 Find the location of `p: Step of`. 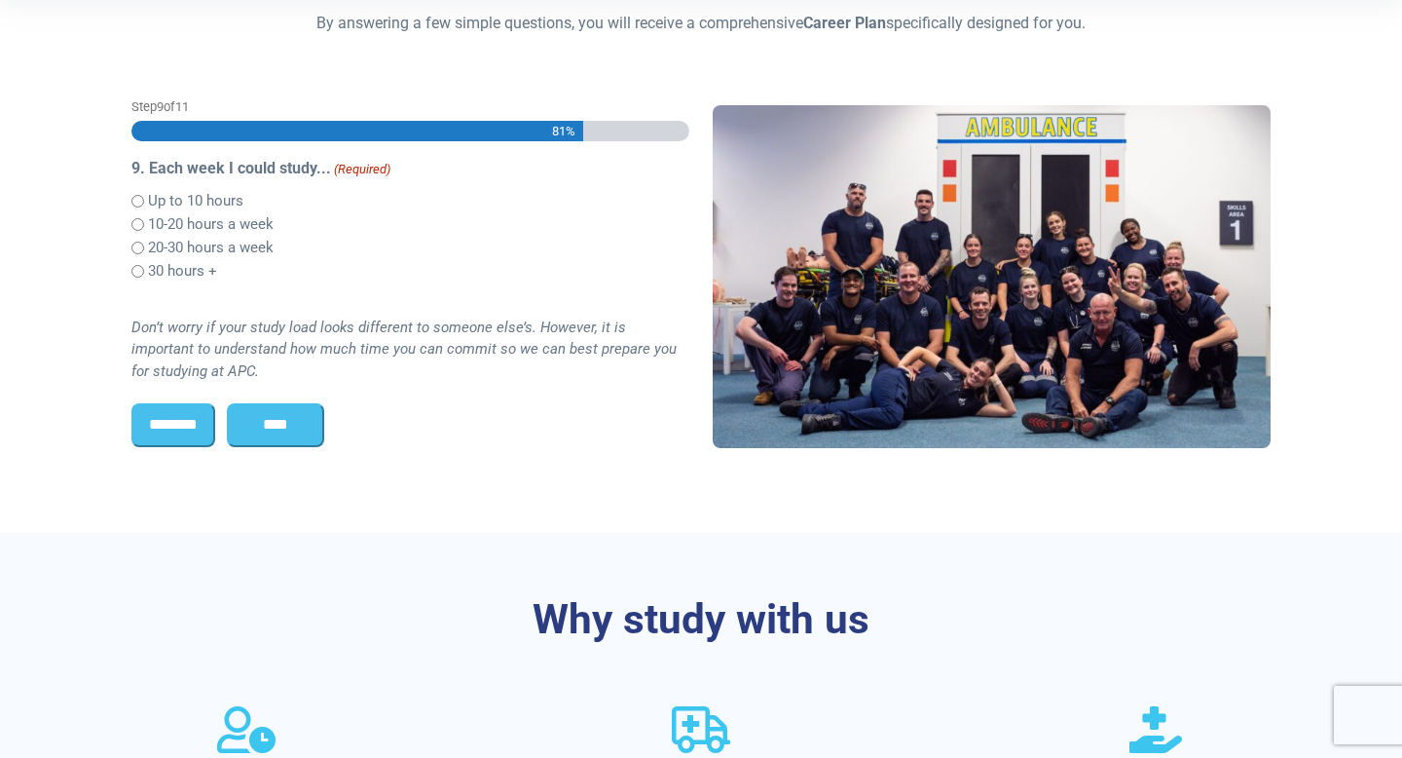

p: Step of is located at coordinates (410, 106).